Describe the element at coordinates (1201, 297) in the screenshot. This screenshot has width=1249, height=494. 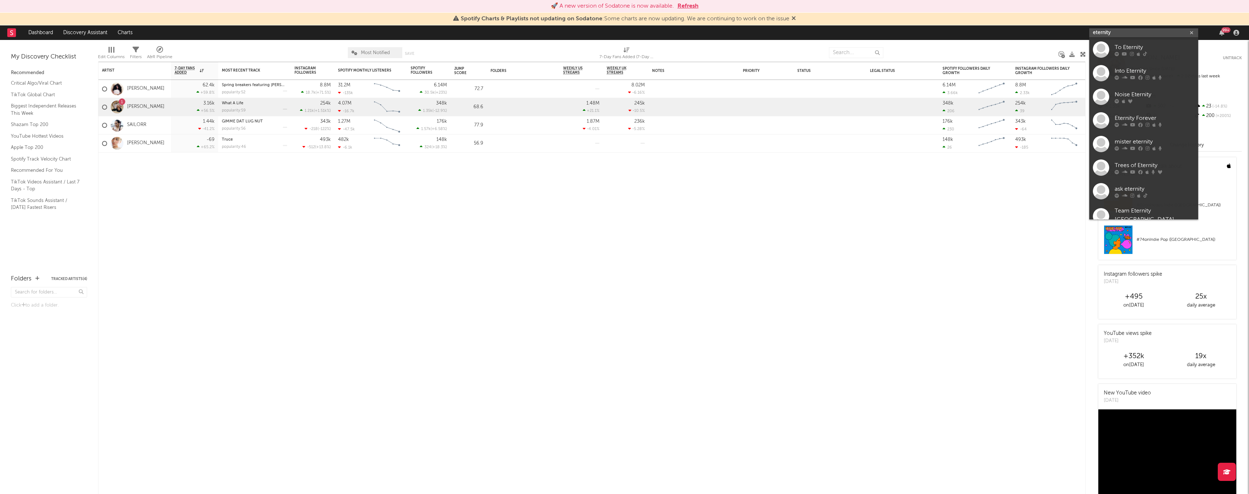
I see `div: 25 x` at that location.